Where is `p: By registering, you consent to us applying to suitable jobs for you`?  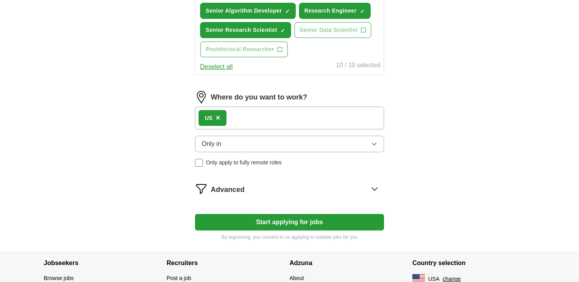
p: By registering, you consent to us applying to suitable jobs for you is located at coordinates (289, 237).